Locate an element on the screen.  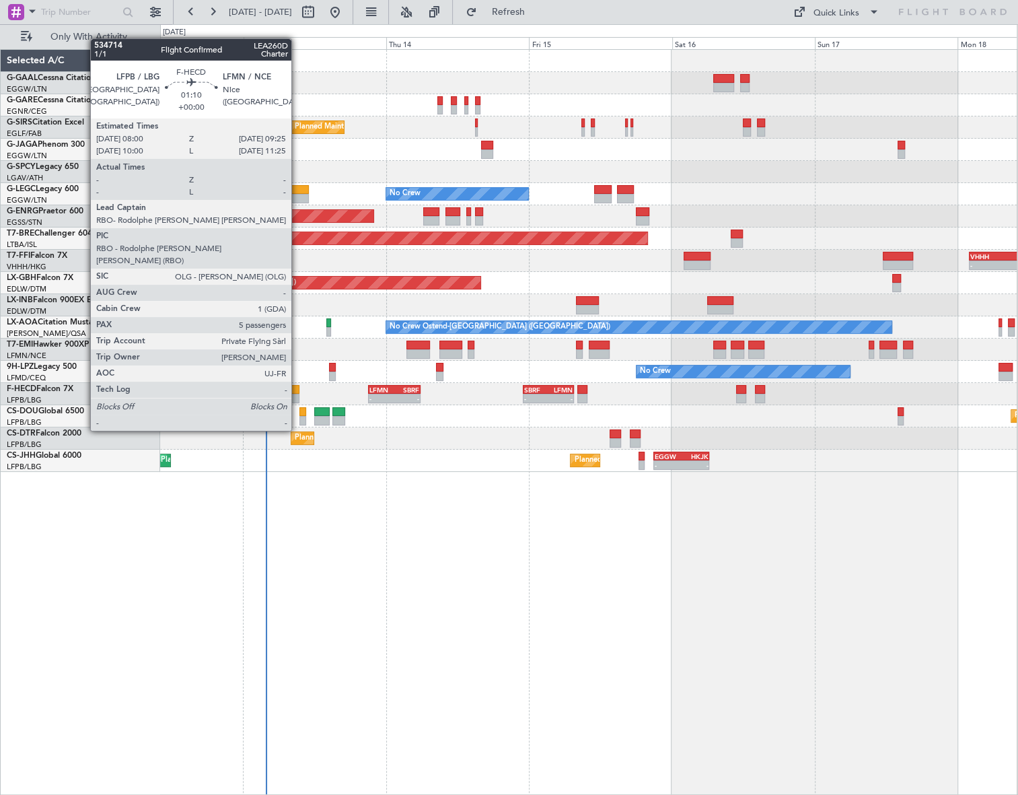
input: Trip Number is located at coordinates (79, 12).